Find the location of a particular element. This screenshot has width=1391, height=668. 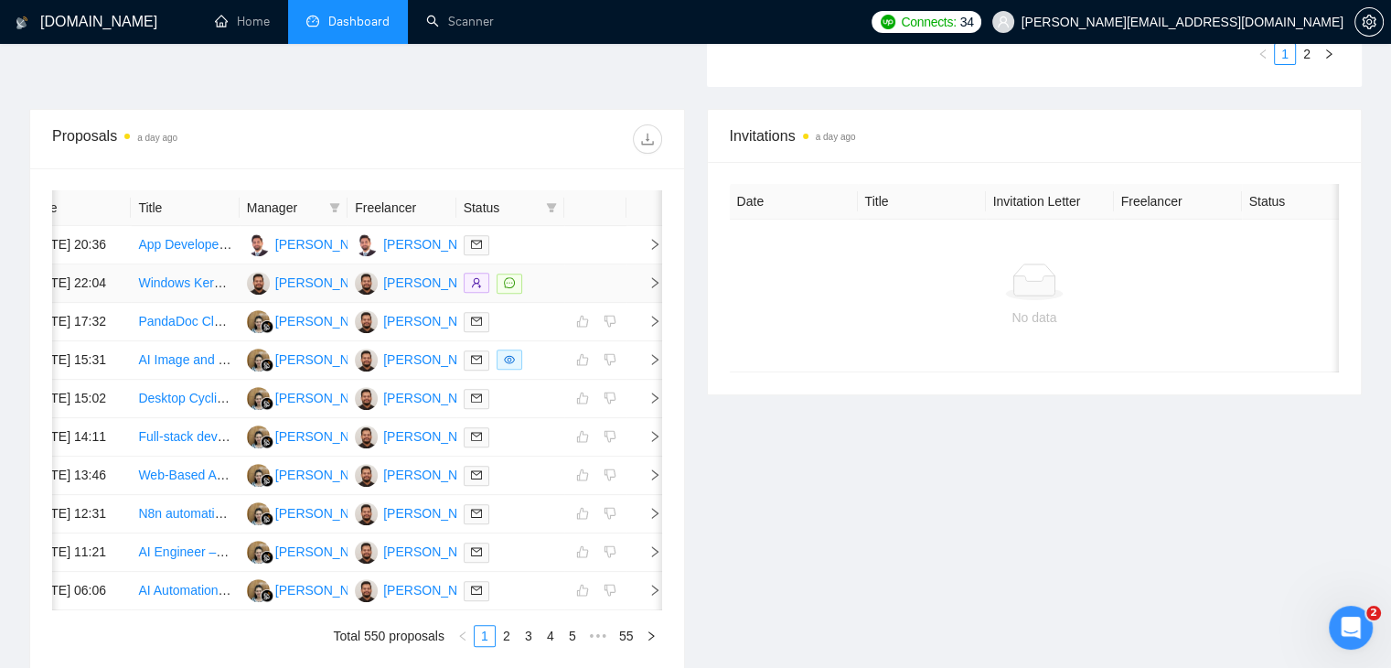

th: Date is located at coordinates (794, 201).